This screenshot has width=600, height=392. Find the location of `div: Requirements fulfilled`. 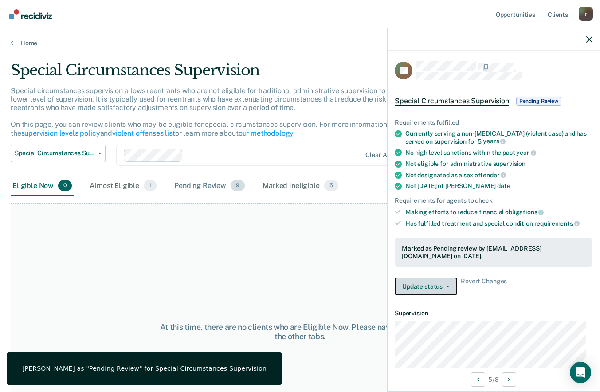

div: Requirements fulfilled is located at coordinates (494, 122).